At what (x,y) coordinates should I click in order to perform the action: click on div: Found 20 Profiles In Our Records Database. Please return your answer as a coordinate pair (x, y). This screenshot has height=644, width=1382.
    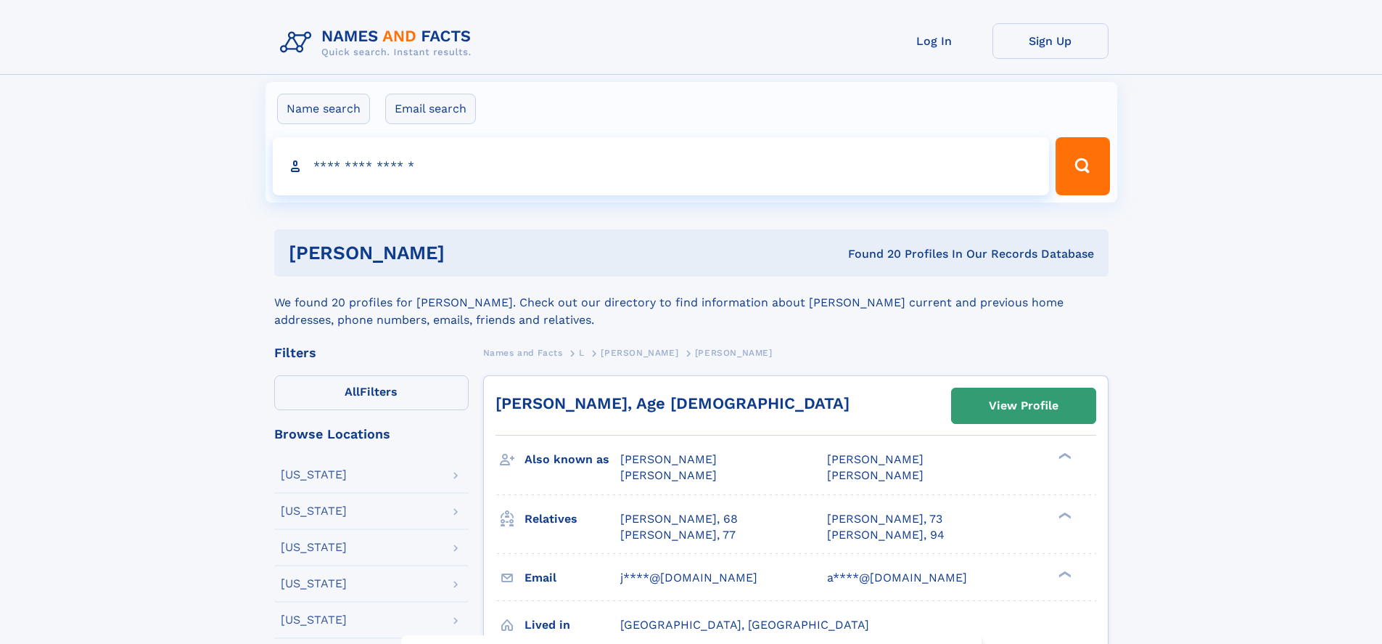
    Looking at the image, I should click on (870, 254).